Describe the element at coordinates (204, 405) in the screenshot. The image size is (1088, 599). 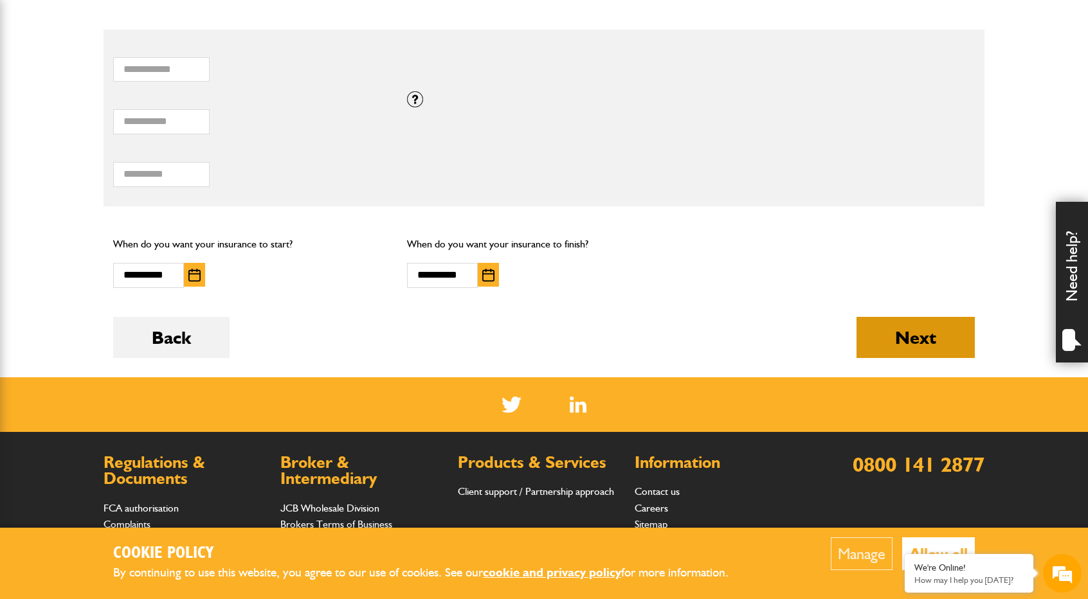
I see `em: Start Chat` at that location.